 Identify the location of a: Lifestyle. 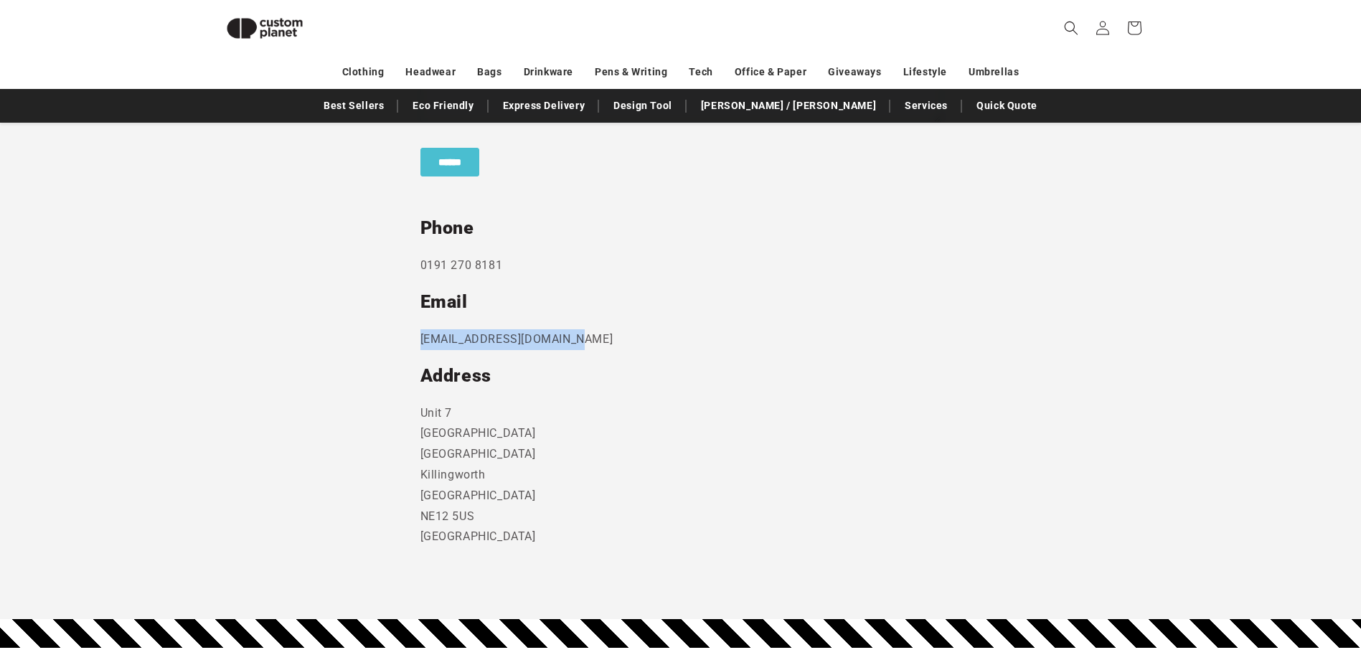
(925, 72).